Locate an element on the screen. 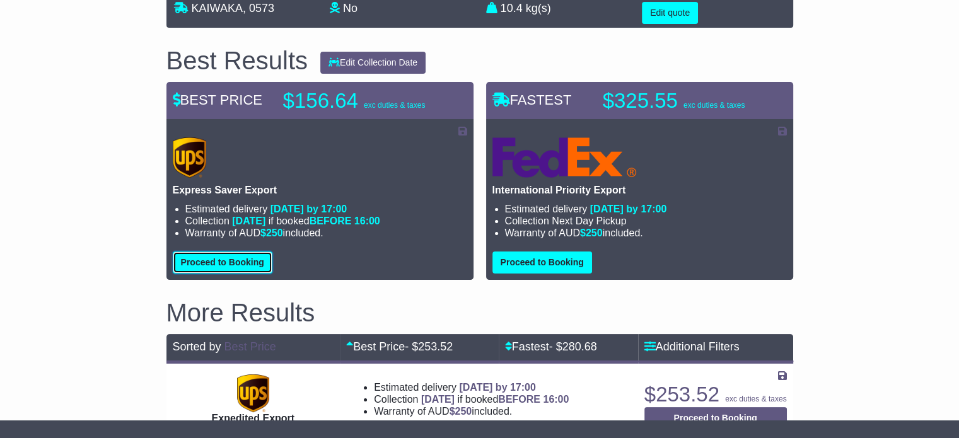 The image size is (959, 438). span: 10.4 is located at coordinates (511, 8).